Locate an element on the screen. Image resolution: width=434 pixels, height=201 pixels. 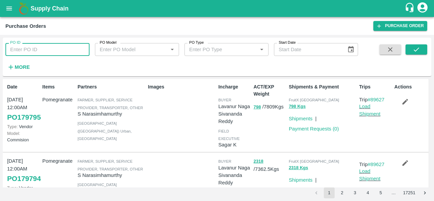
button: 2318 Kgs is located at coordinates (298, 168).